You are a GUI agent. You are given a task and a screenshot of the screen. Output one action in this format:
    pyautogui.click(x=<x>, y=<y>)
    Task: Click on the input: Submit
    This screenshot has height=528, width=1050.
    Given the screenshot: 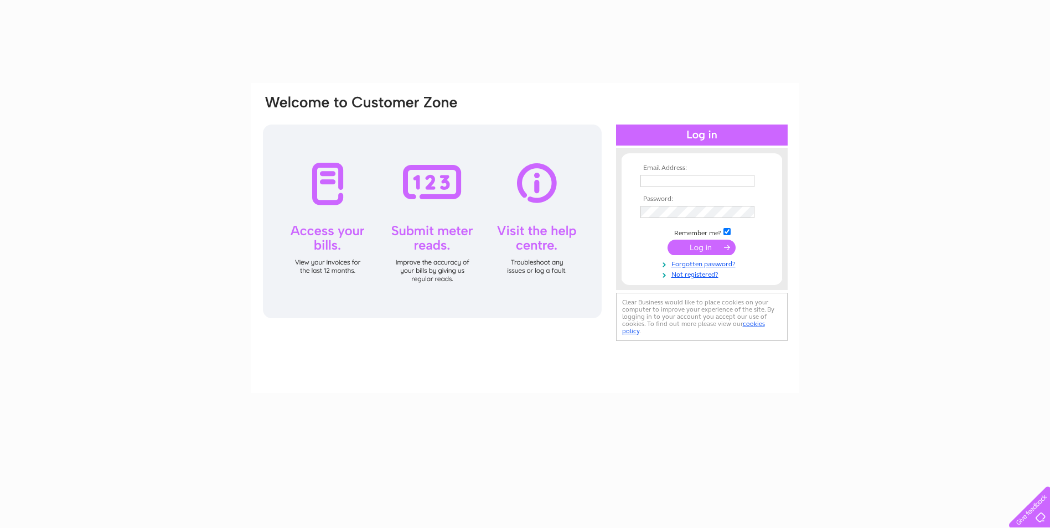 What is the action you would take?
    pyautogui.click(x=701, y=247)
    